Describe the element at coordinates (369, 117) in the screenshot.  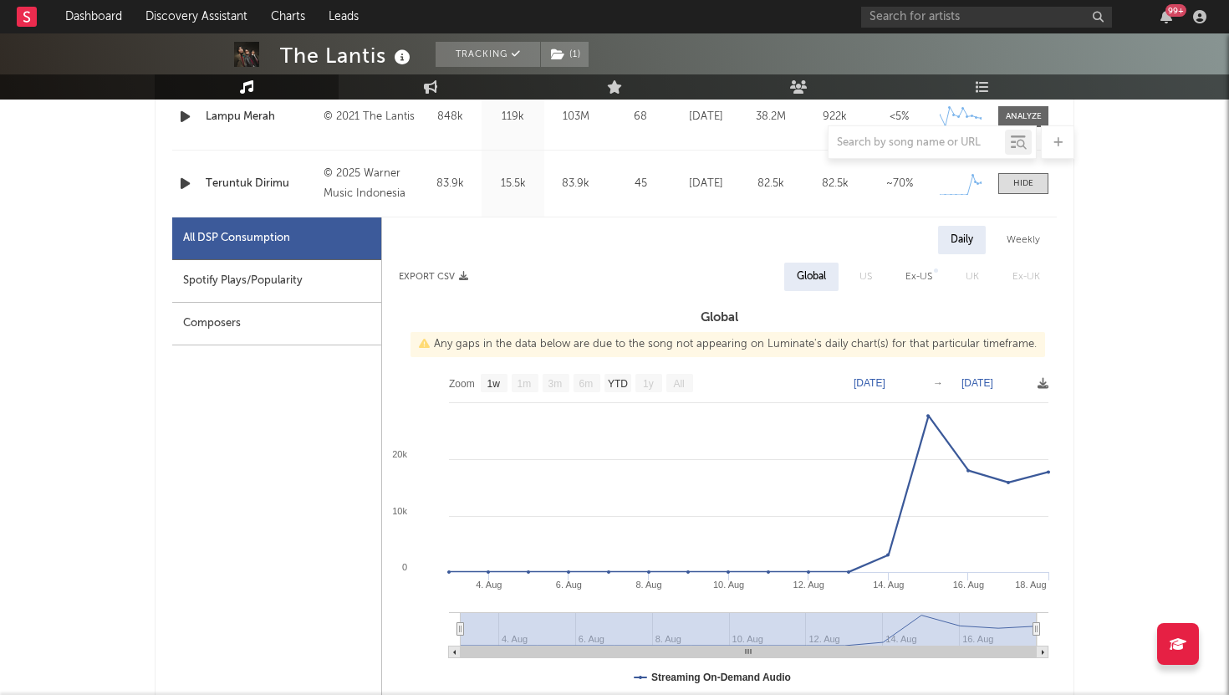
I see `div: © 2021 The Lantis` at that location.